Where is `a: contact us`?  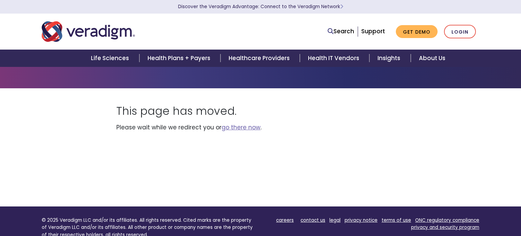 a: contact us is located at coordinates (313, 220).